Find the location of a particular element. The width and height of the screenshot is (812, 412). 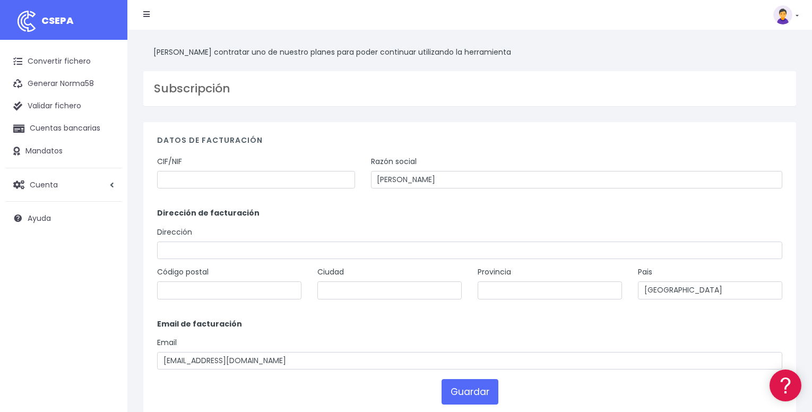

a: Convertir fichero is located at coordinates (64, 62).